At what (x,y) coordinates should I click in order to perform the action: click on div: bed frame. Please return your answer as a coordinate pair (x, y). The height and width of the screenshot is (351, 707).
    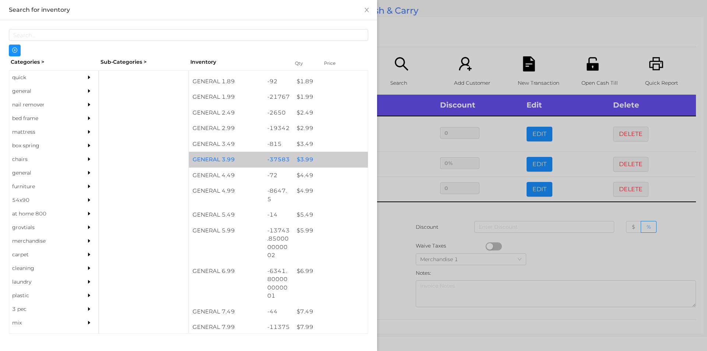
    Looking at the image, I should click on (43, 118).